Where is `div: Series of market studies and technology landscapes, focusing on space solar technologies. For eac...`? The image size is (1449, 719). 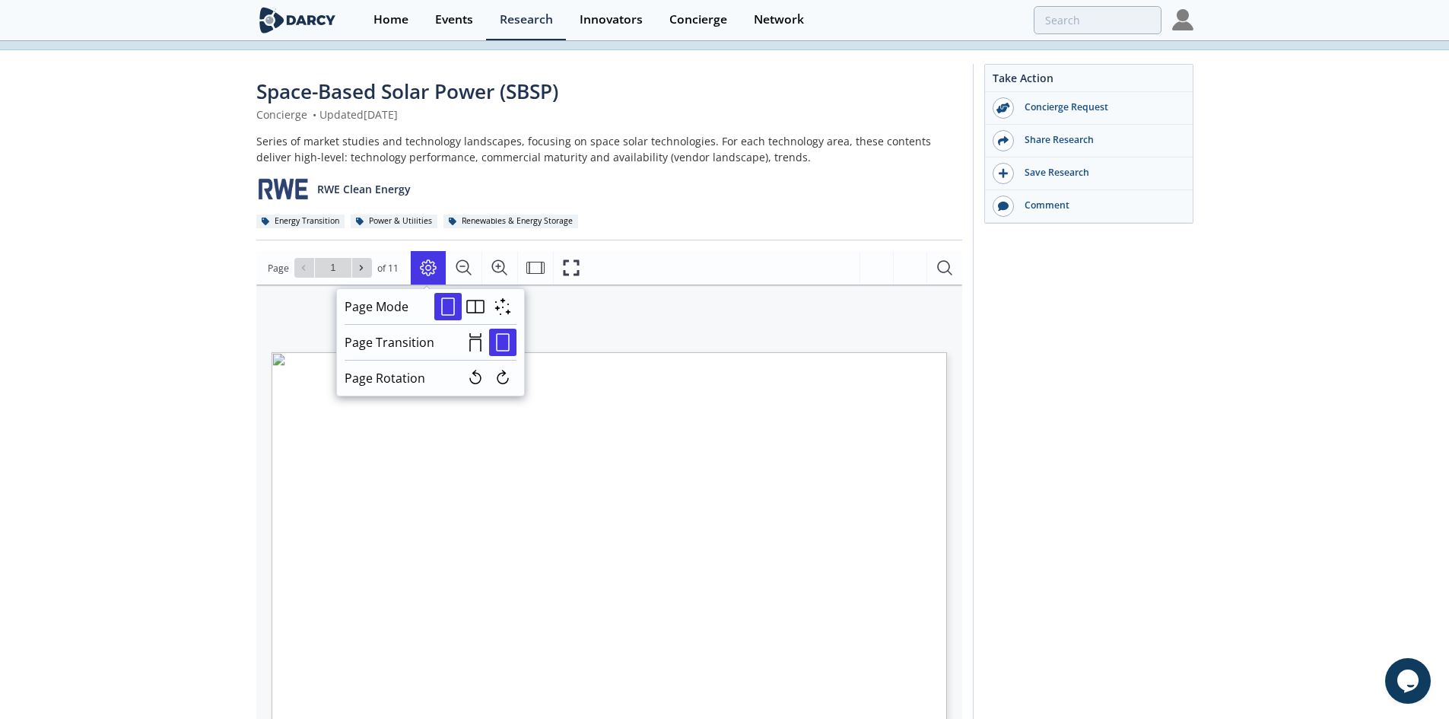 div: Series of market studies and technology landscapes, focusing on space solar technologies. For eac... is located at coordinates (609, 149).